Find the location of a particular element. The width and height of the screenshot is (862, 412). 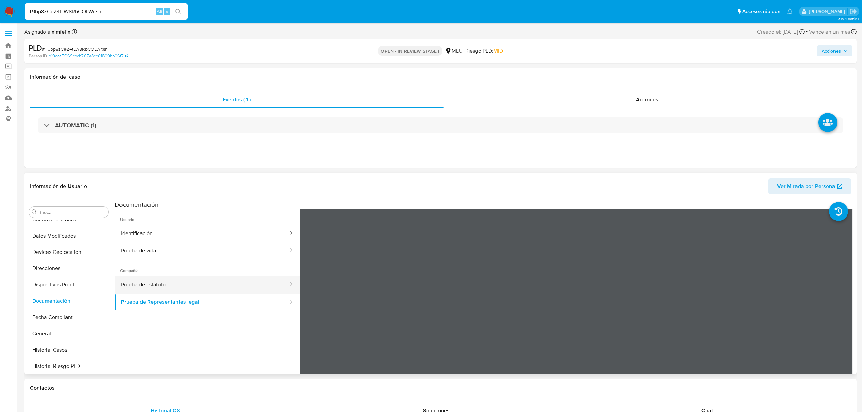

input: Buscar is located at coordinates (72, 213).